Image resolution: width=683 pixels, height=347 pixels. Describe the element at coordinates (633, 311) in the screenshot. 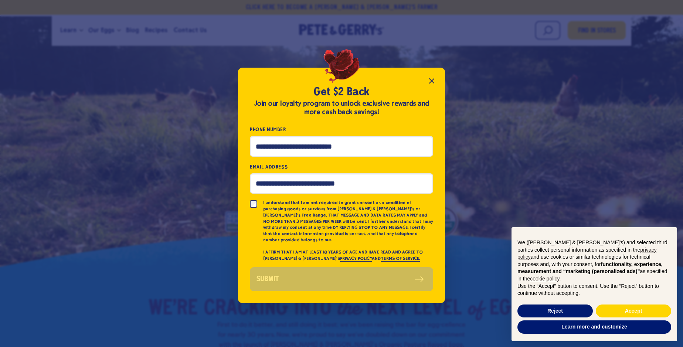

I see `button: Accept` at that location.